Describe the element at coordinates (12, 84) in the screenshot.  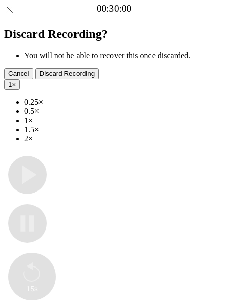
I see `button: 1×` at that location.